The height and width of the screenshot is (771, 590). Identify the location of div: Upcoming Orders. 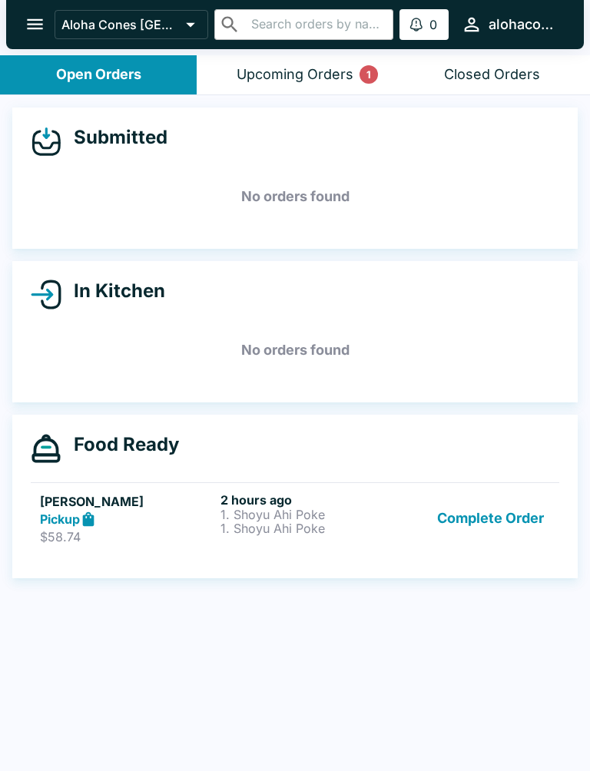
(295, 74).